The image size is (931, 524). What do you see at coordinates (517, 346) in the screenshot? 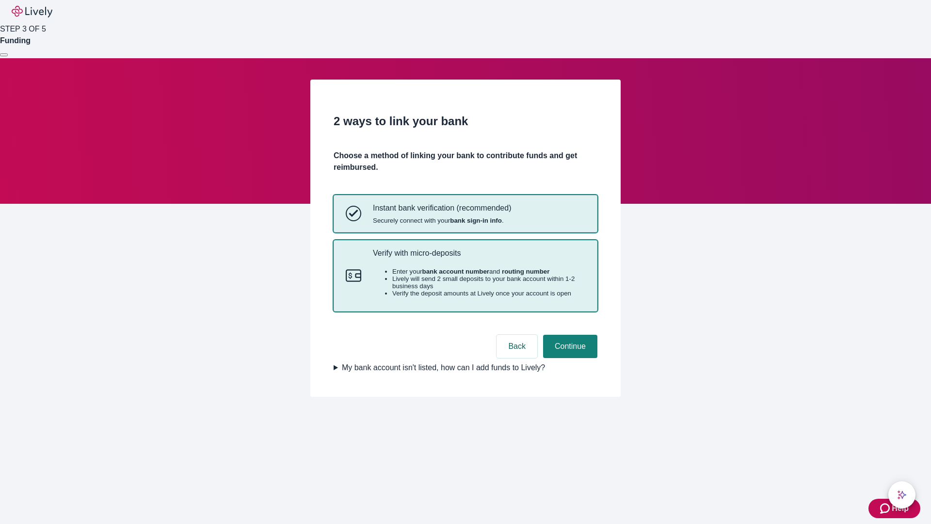
I see `button: Back` at bounding box center [517, 346].